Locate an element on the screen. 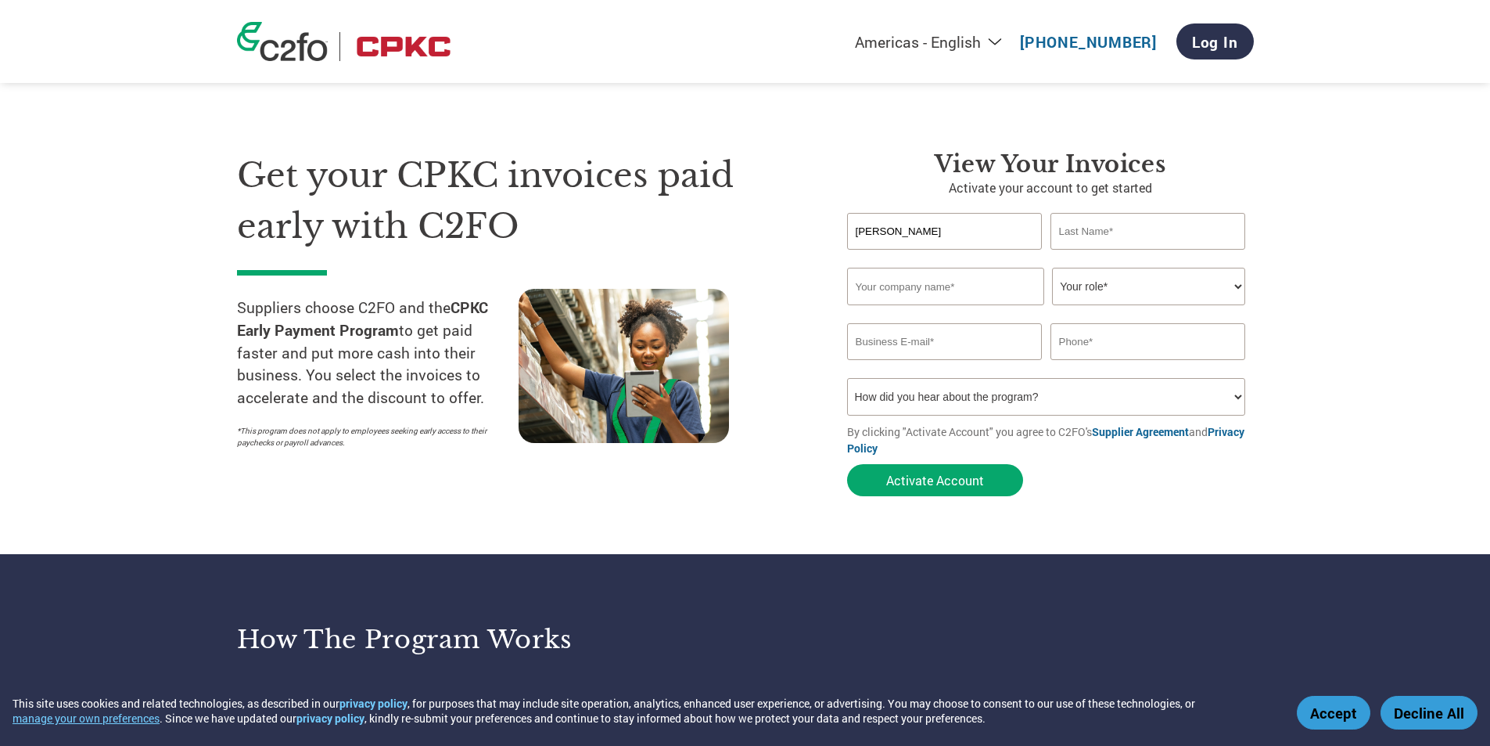 Image resolution: width=1490 pixels, height=746 pixels. p: Activate your account to get started is located at coordinates (1051, 188).